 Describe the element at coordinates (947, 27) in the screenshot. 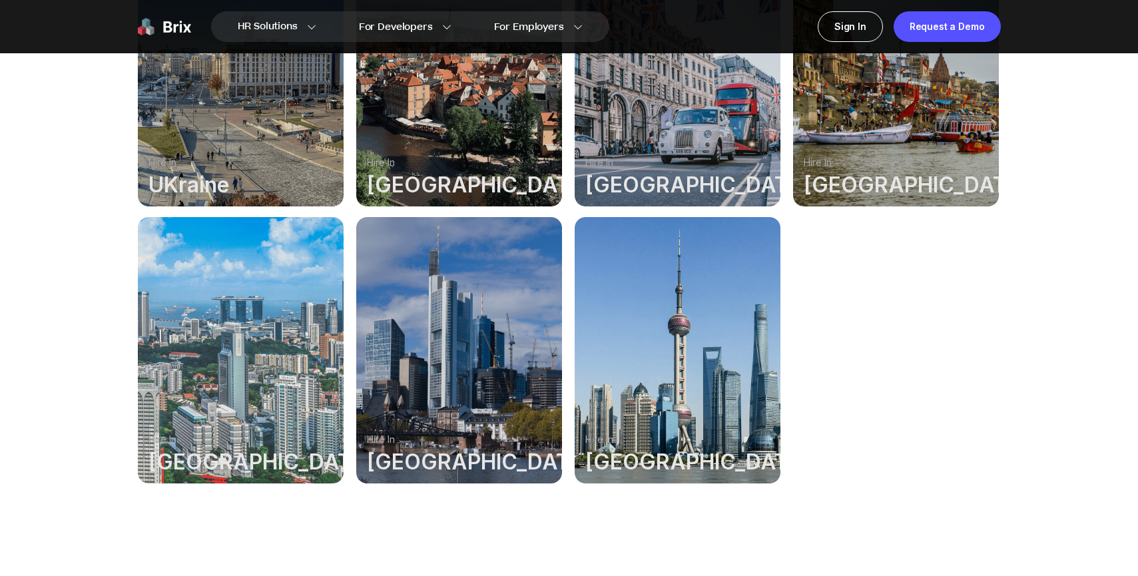

I see `a: Request a Demo` at that location.